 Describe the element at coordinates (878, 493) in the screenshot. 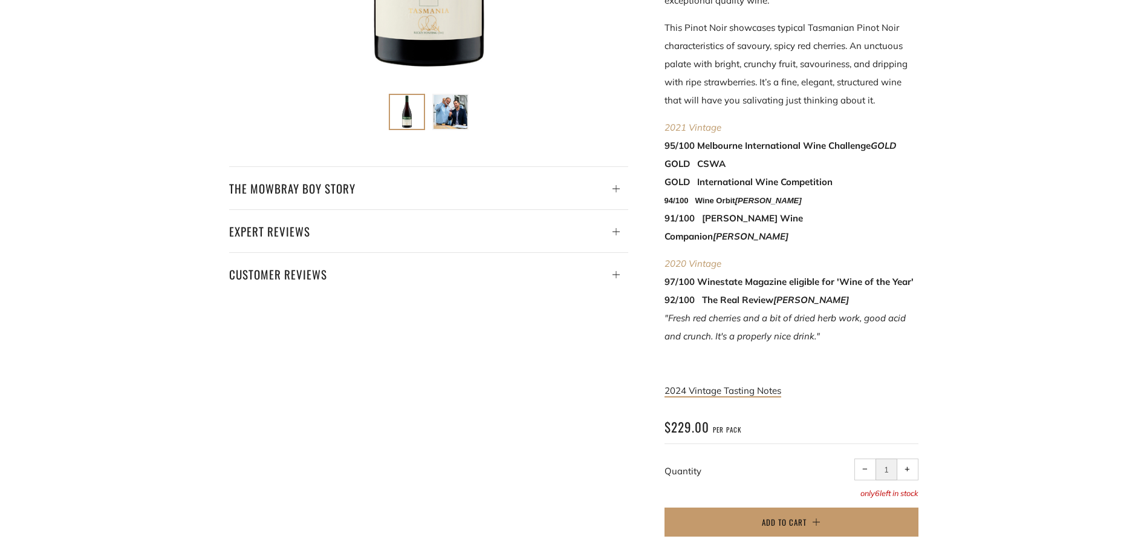

I see `span: 6` at that location.